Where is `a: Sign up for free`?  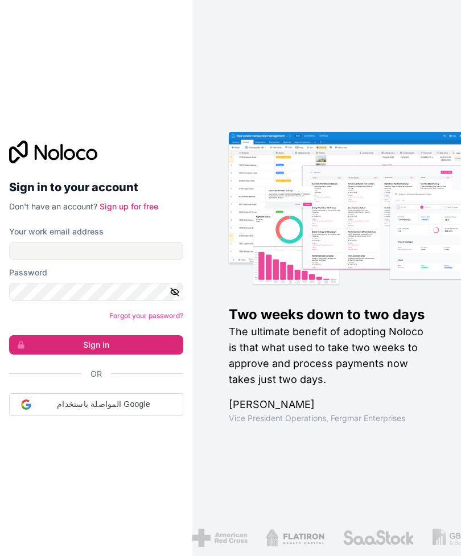
a: Sign up for free is located at coordinates (129, 206).